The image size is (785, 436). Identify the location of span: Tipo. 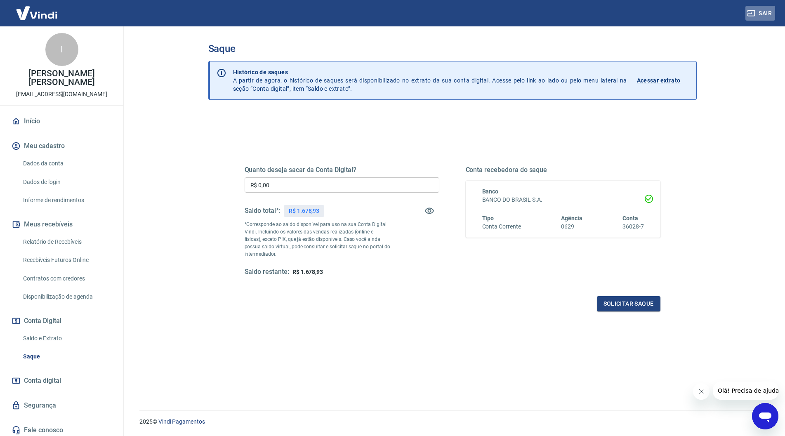
(488, 218).